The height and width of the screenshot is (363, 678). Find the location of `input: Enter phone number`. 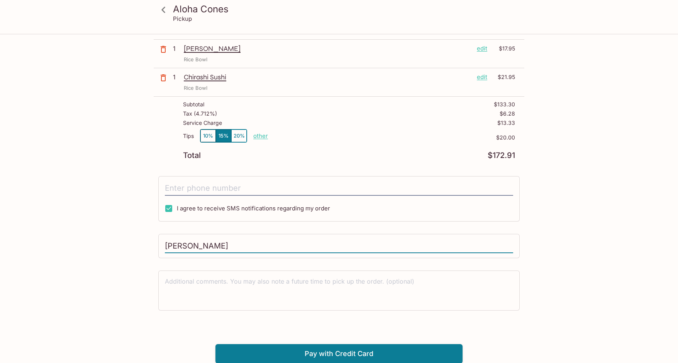

input: Enter phone number is located at coordinates (339, 189).